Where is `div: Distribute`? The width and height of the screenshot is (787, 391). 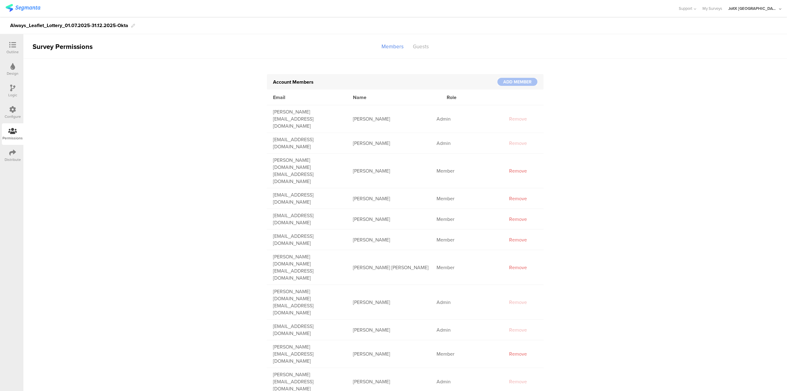
div: Distribute is located at coordinates (13, 160).